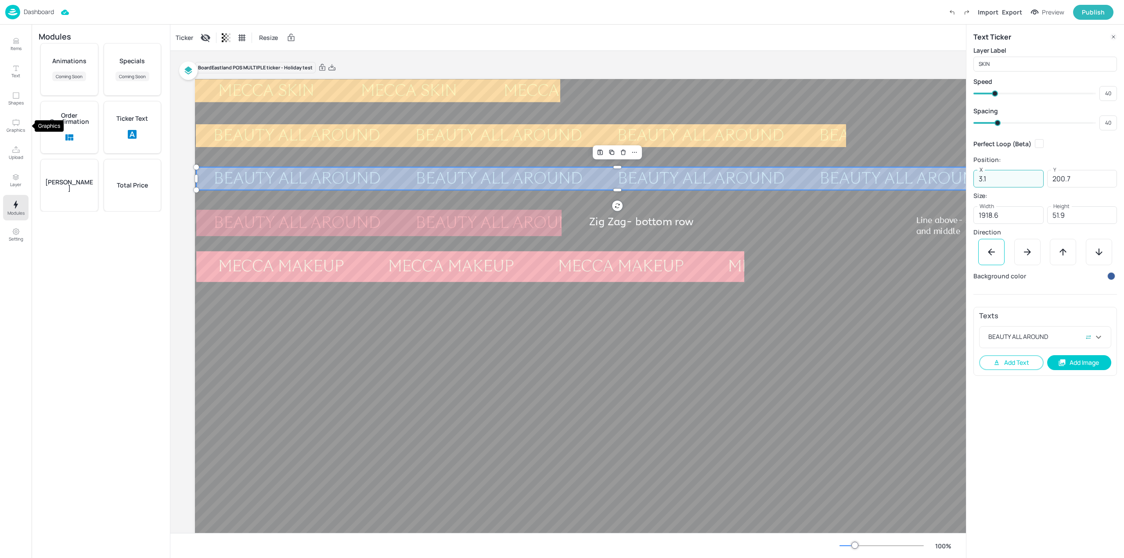  I want to click on div: 100 %, so click(943, 546).